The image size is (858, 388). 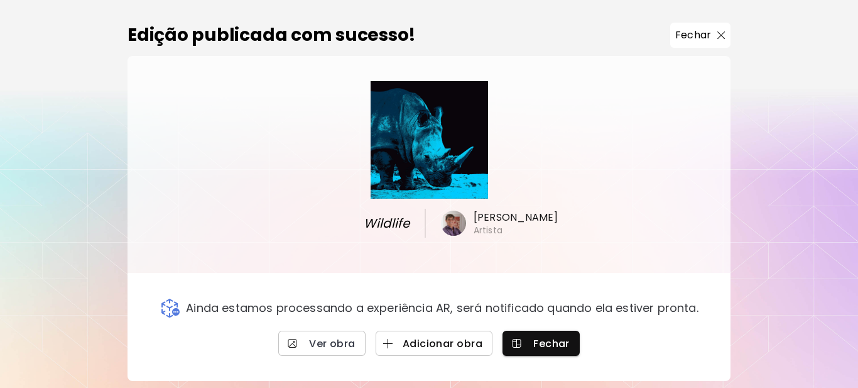 I want to click on span: Fechar, so click(x=541, y=343).